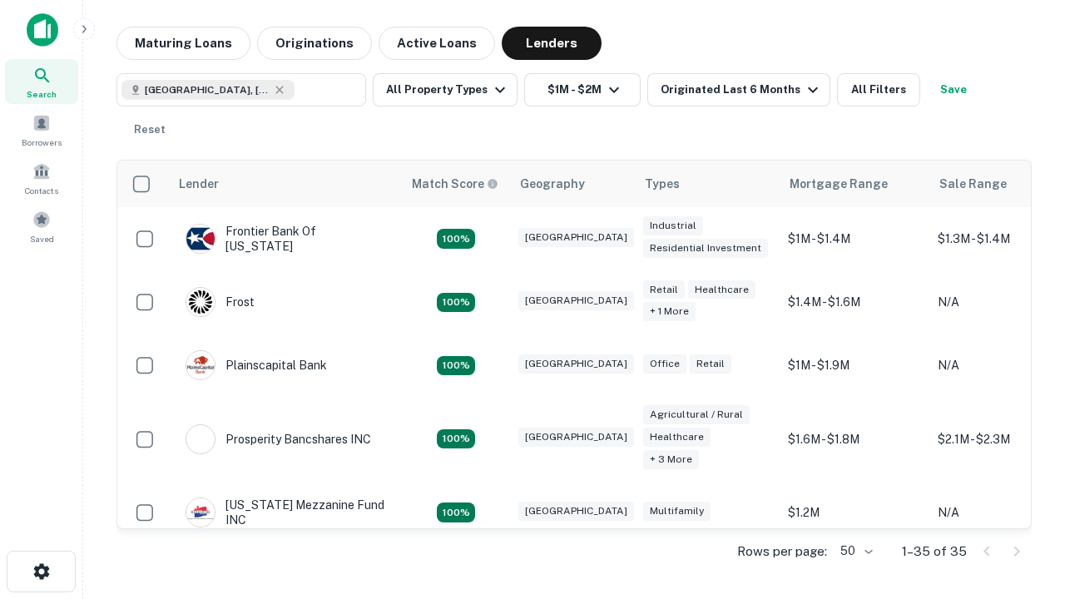  I want to click on div: 50, so click(854, 551).